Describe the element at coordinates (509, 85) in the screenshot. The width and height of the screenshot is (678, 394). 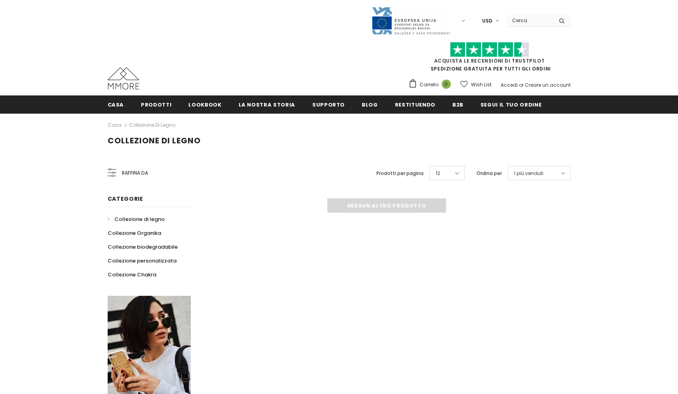
I see `a: Accedi` at that location.